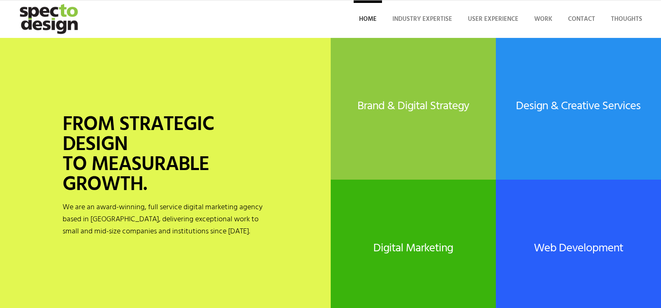  I want to click on h2: Brand & Digital Strategy, so click(413, 106).